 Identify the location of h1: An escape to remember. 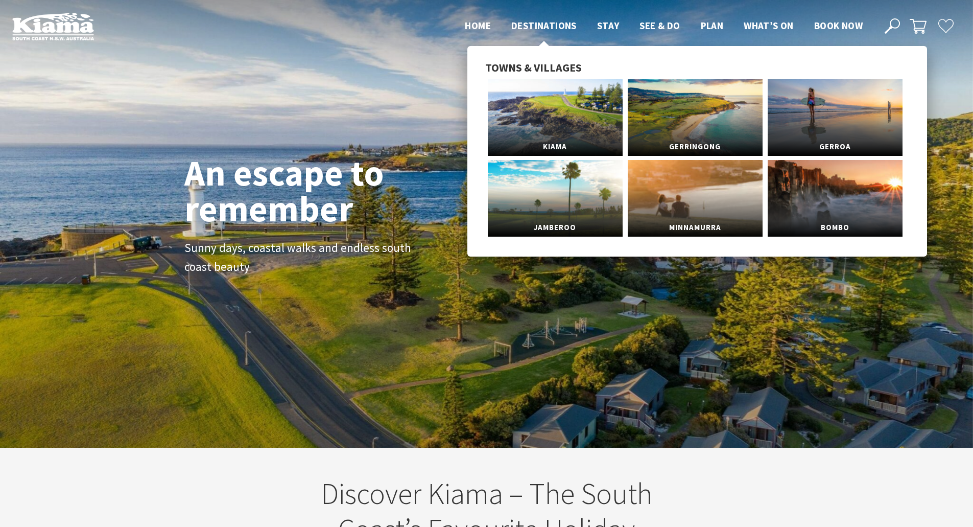
(325, 191).